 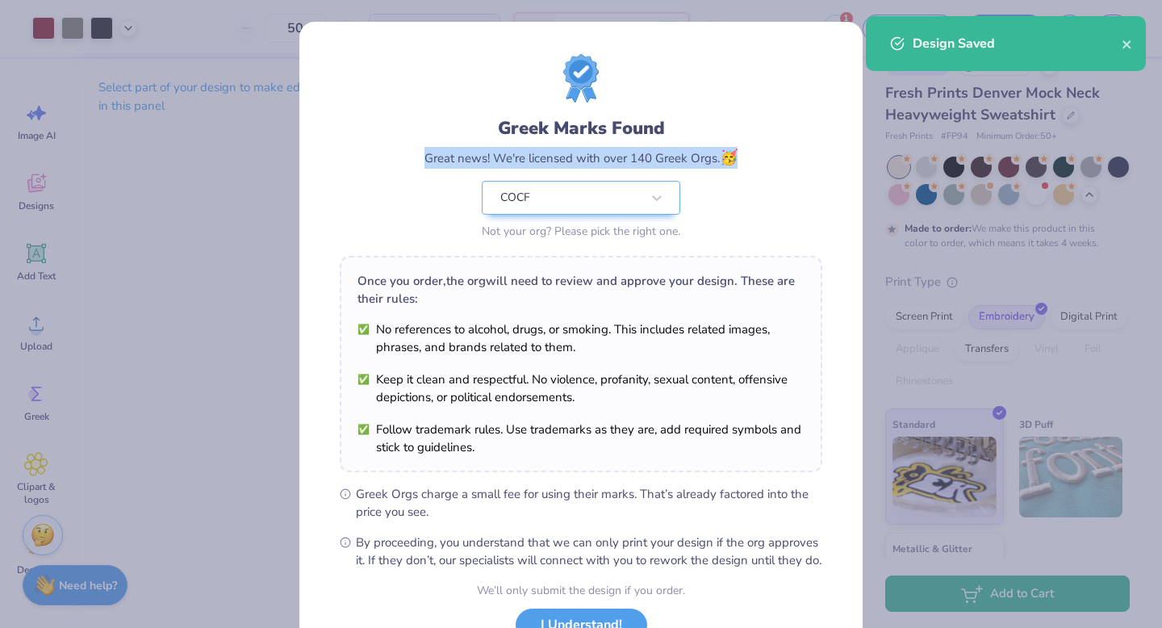 I want to click on li: No references to alcohol, drugs, or smoking. This includes related images, phrases, and brands re..., so click(x=581, y=338).